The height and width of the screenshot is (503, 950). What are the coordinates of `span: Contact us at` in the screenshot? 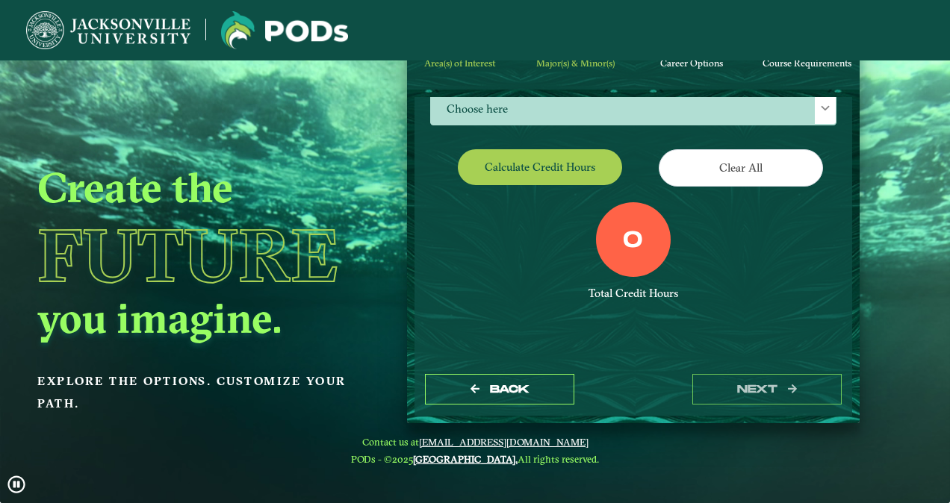 It's located at (475, 442).